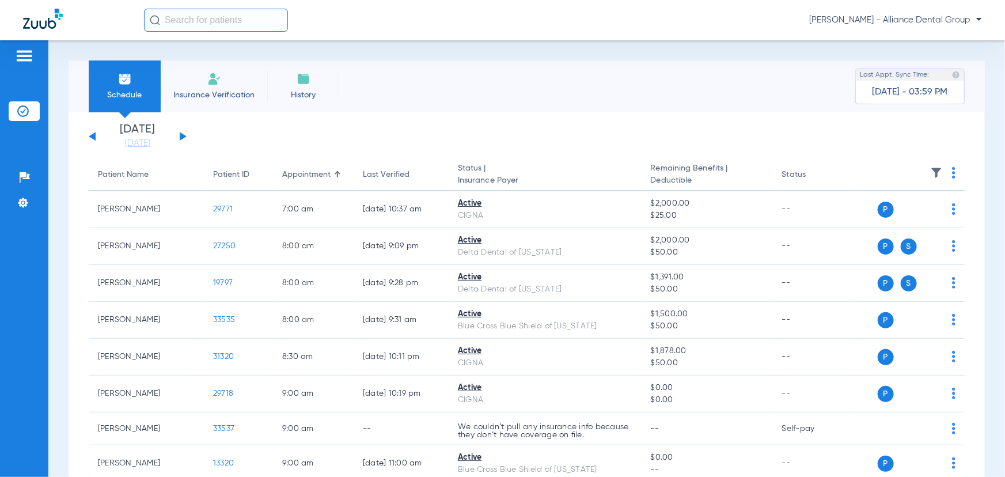 The height and width of the screenshot is (477, 1005). Describe the element at coordinates (545, 175) in the screenshot. I see `th: Status |` at that location.